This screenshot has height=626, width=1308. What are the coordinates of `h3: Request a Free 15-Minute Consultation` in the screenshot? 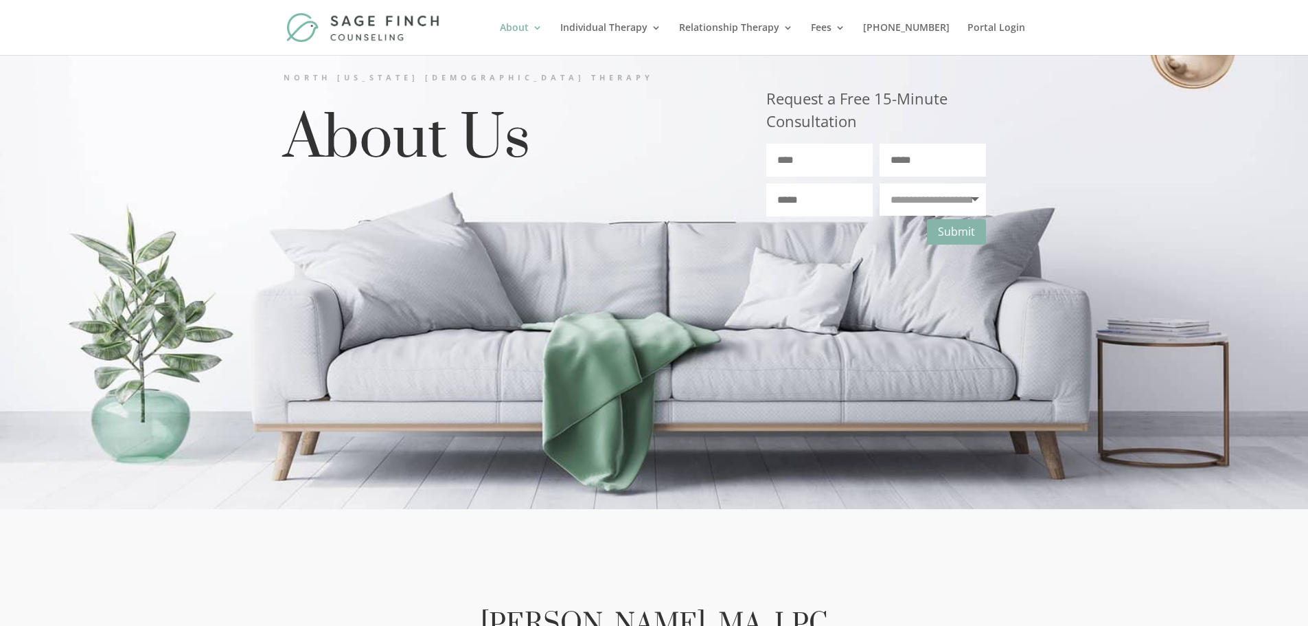 It's located at (876, 115).